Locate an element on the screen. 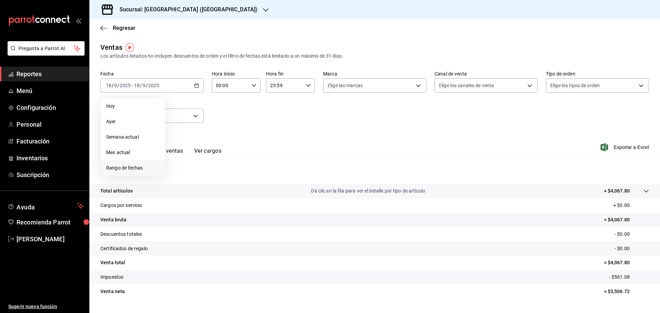  a: Pregunta a Parrot AI is located at coordinates (45, 53).